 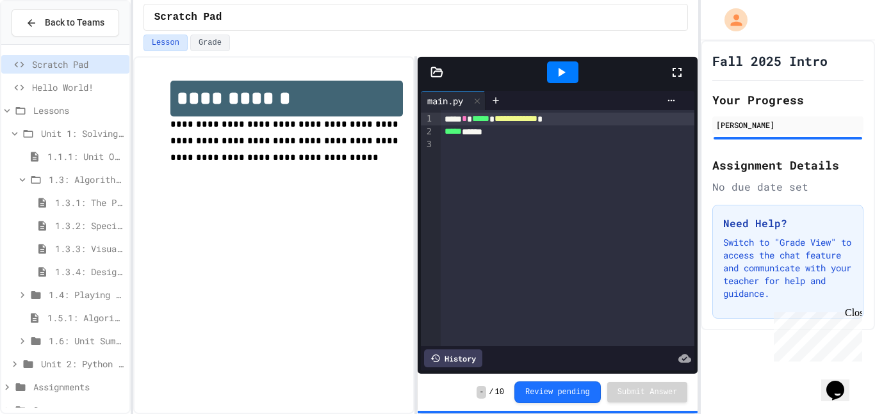 What do you see at coordinates (90, 202) in the screenshot?
I see `span: 1.3.1: The Power of Algorithms` at bounding box center [90, 202].